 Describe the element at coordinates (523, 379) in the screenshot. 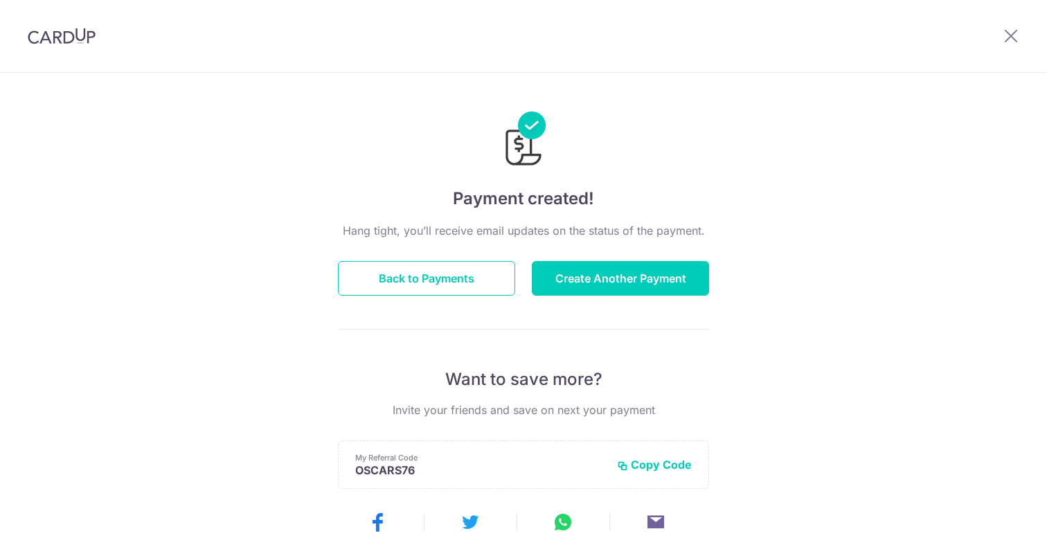

I see `p: Want to save more?` at that location.